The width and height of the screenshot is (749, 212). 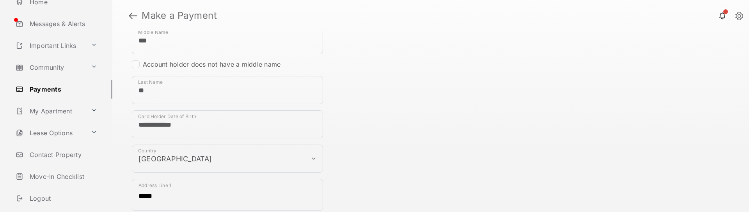 I want to click on a: Logout, so click(x=62, y=199).